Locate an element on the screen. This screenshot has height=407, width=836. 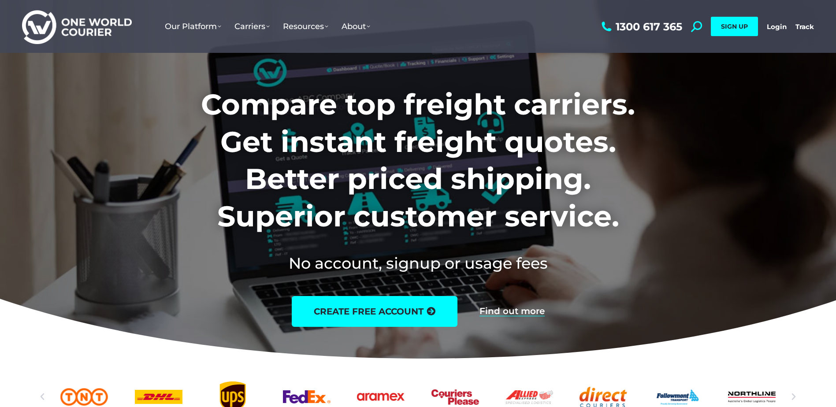
a: Find out more is located at coordinates (512, 312).